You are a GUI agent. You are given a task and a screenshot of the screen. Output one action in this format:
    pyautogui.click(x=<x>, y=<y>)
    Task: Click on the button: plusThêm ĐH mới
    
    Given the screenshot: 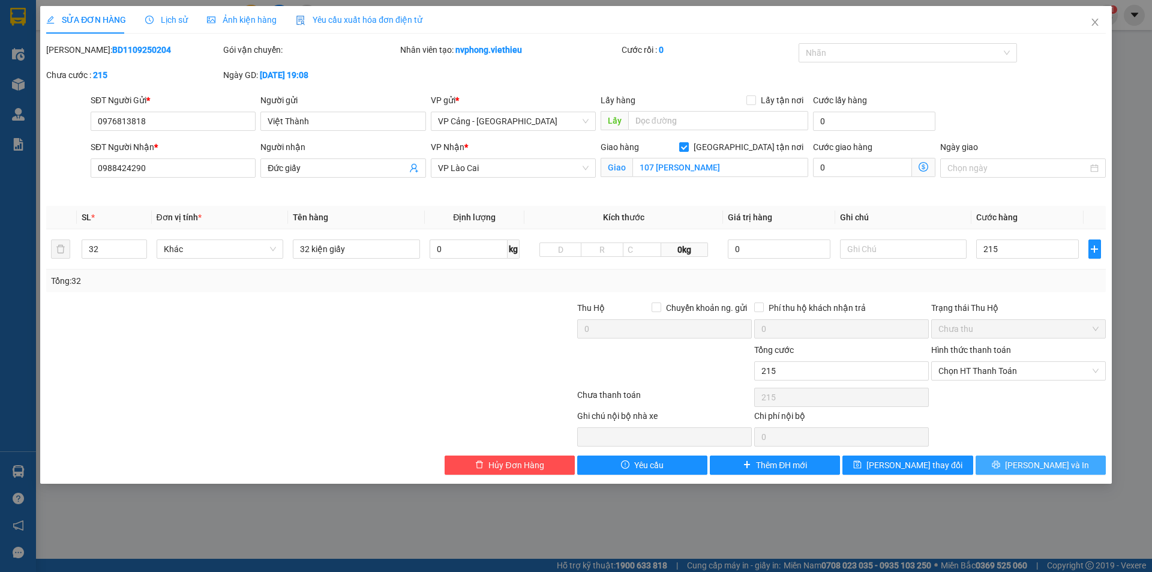 What is the action you would take?
    pyautogui.click(x=775, y=465)
    